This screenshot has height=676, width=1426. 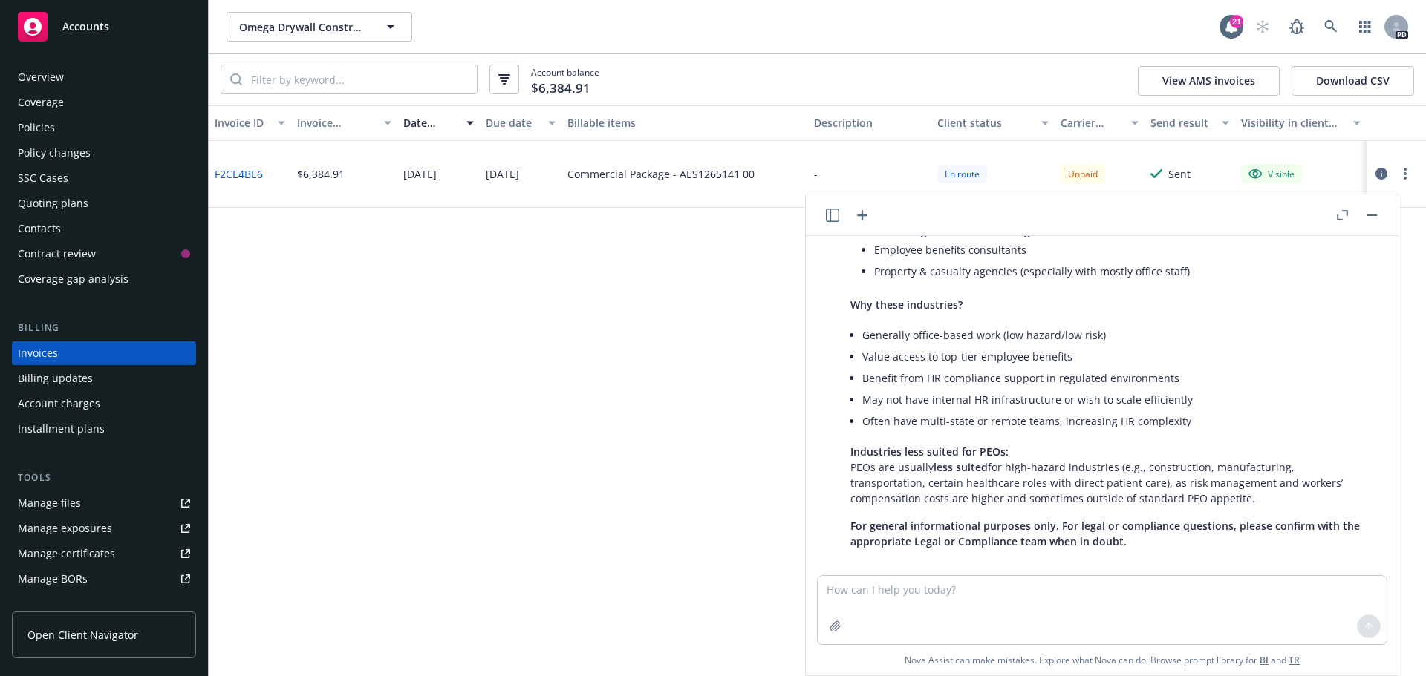 What do you see at coordinates (104, 254) in the screenshot?
I see `a: Contract review` at bounding box center [104, 254].